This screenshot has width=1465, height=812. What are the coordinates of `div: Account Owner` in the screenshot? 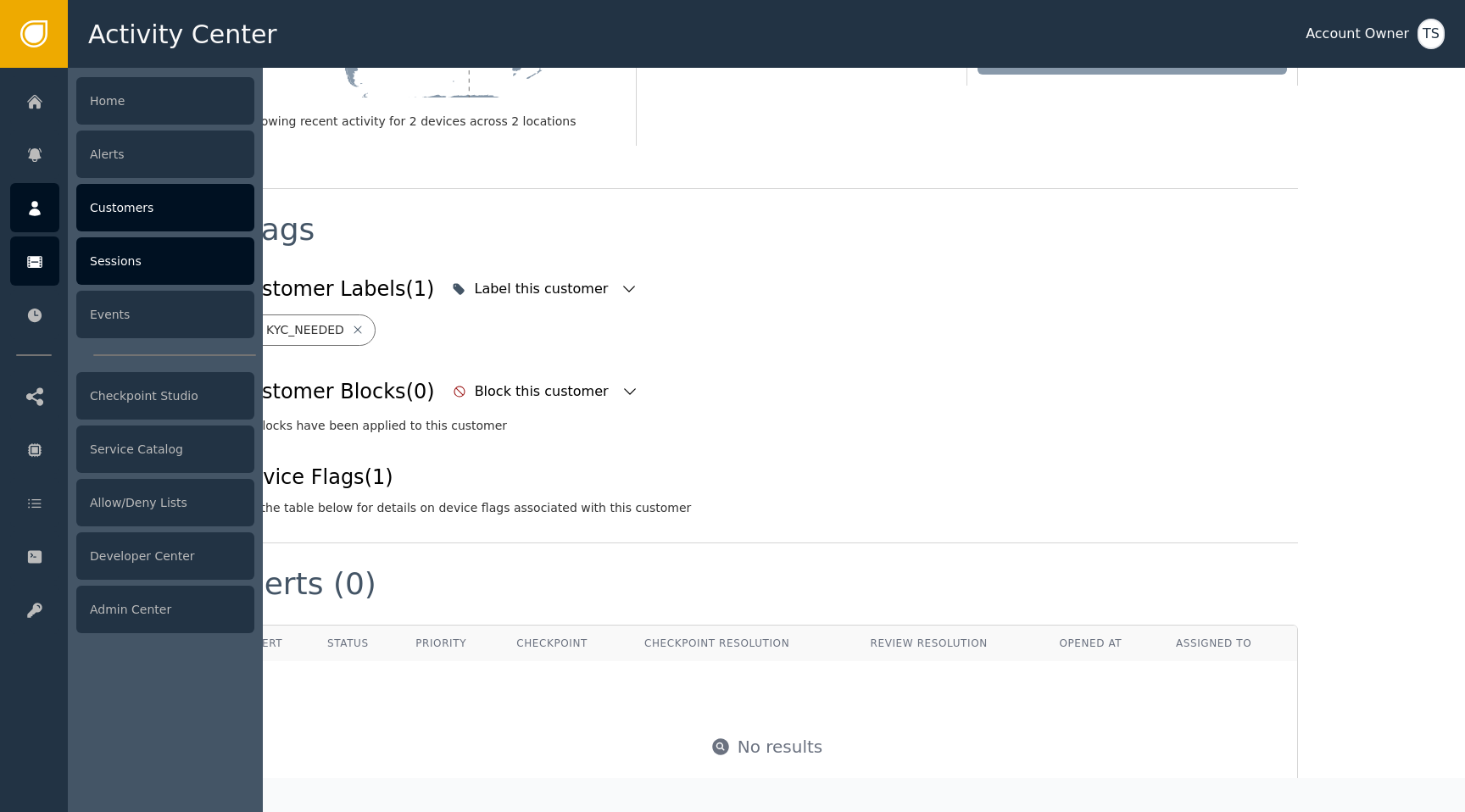 It's located at (1357, 34).